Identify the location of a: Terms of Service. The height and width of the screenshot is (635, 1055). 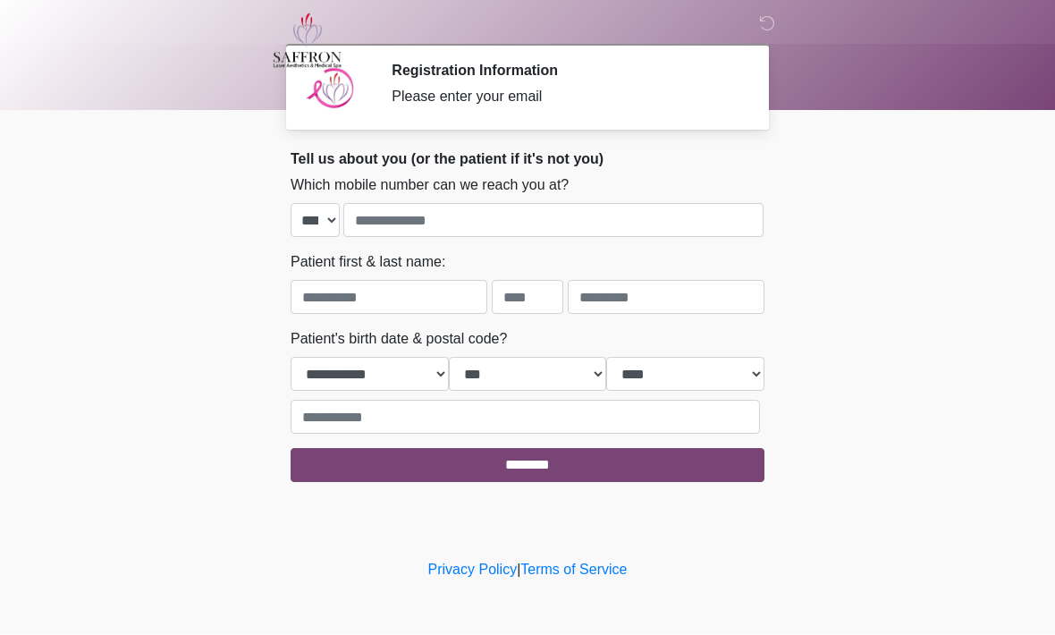
(573, 570).